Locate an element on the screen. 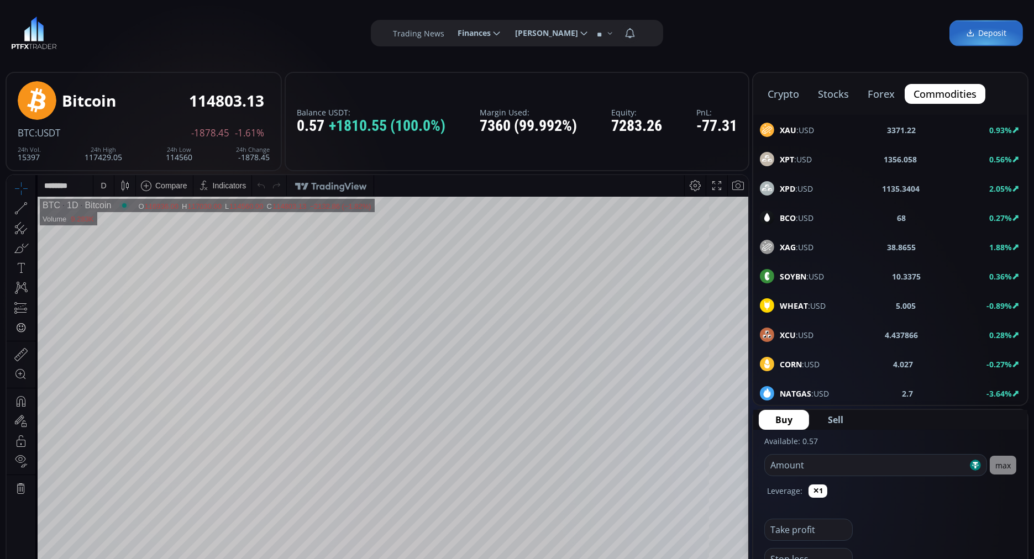  div: 1y is located at coordinates (60, 449).